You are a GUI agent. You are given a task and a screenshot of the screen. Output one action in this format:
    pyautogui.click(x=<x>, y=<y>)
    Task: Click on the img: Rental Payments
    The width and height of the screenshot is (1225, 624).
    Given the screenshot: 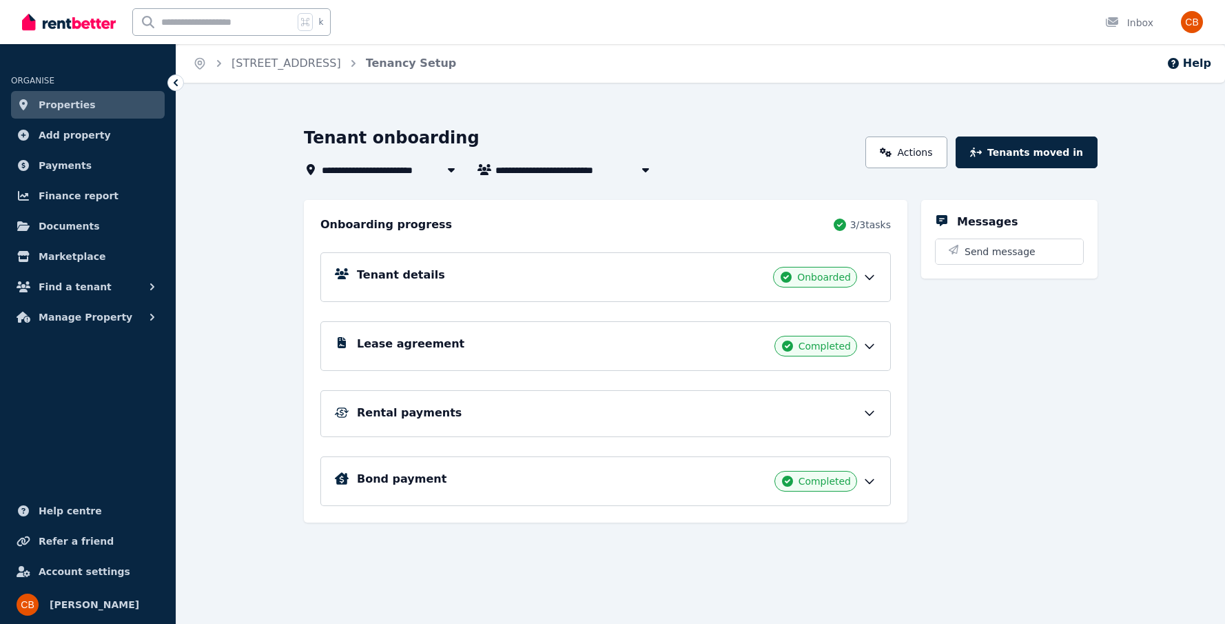 What is the action you would take?
    pyautogui.click(x=342, y=412)
    